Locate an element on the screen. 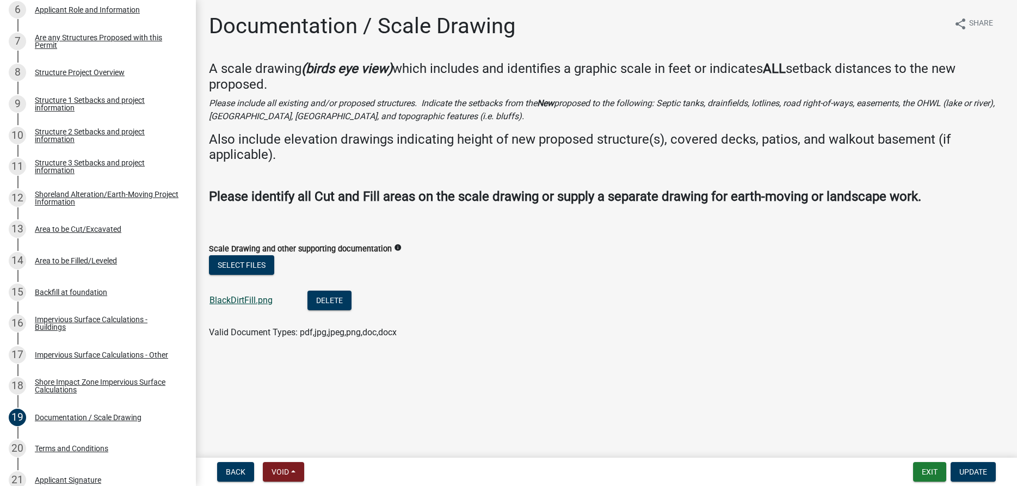 This screenshot has height=486, width=1017. a: BlackDirtFill.png is located at coordinates (241, 300).